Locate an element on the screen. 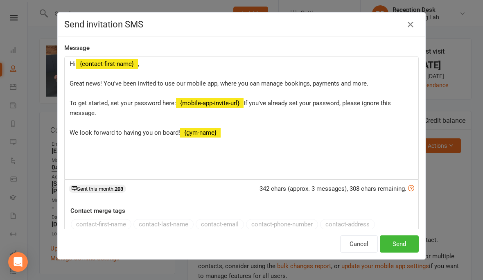 This screenshot has height=280, width=483. button: Cancel is located at coordinates (359, 244).